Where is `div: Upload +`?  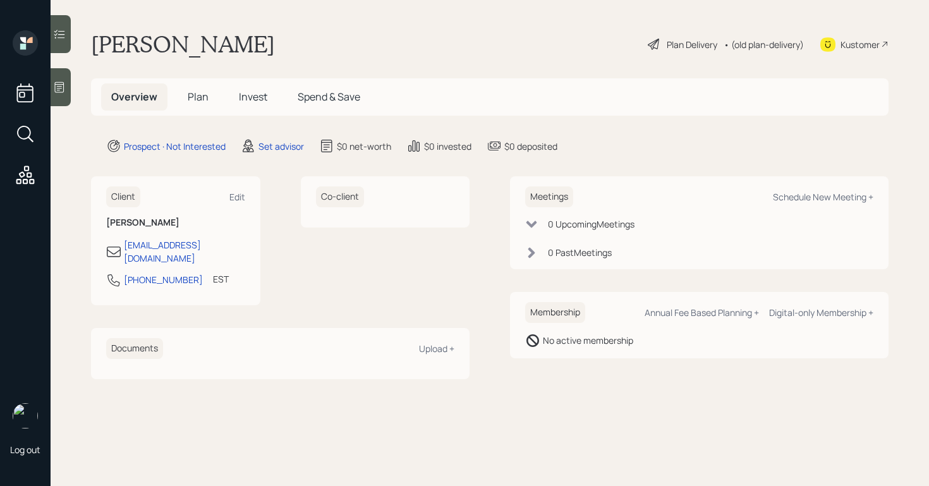 div: Upload + is located at coordinates (437, 348).